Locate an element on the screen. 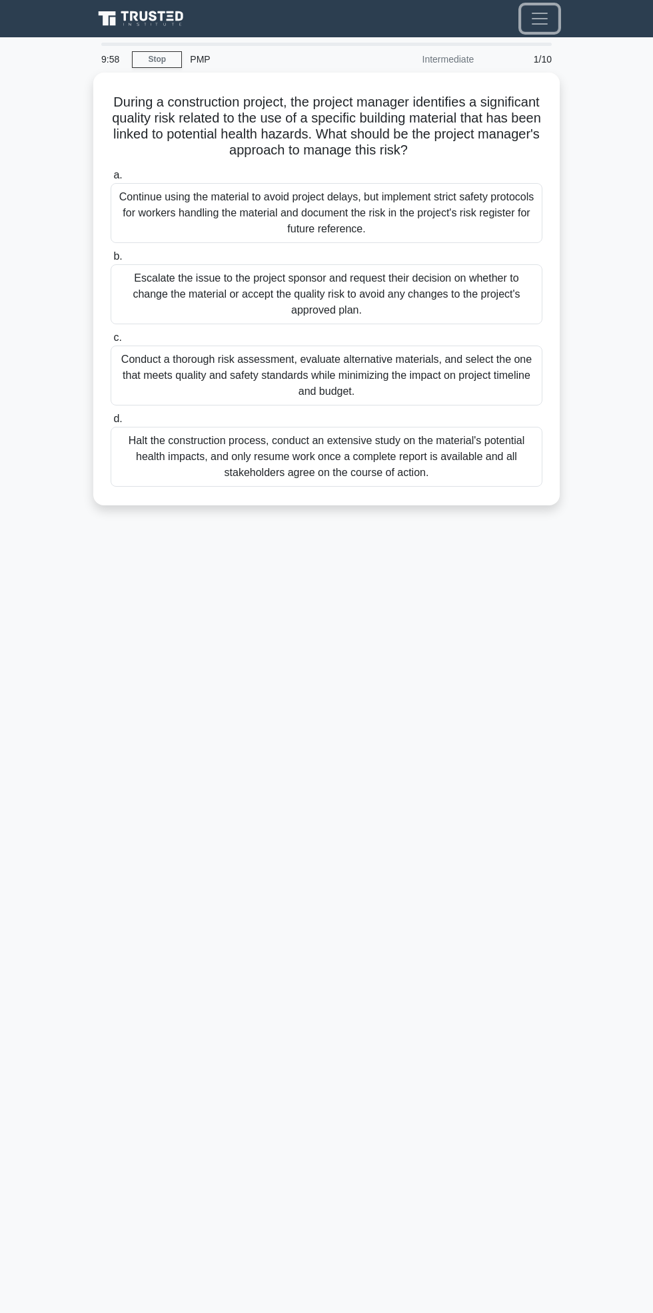  div: Intermediate is located at coordinates (423, 59).